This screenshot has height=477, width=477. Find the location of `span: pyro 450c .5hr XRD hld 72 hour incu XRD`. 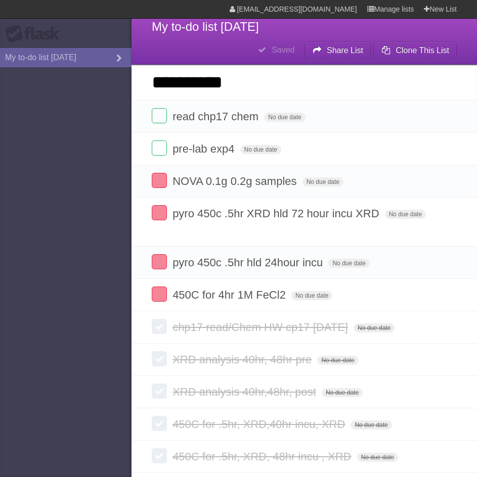

span: pyro 450c .5hr XRD hld 72 hour incu XRD is located at coordinates (277, 213).